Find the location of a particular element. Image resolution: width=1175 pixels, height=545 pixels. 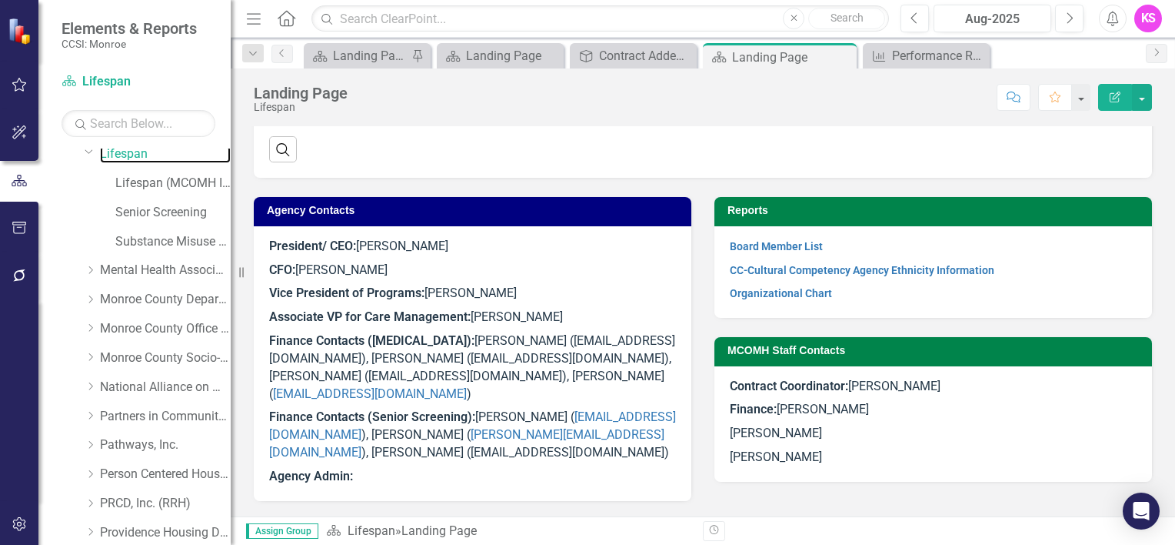

strong: Contract Coordinator: is located at coordinates (789, 385).